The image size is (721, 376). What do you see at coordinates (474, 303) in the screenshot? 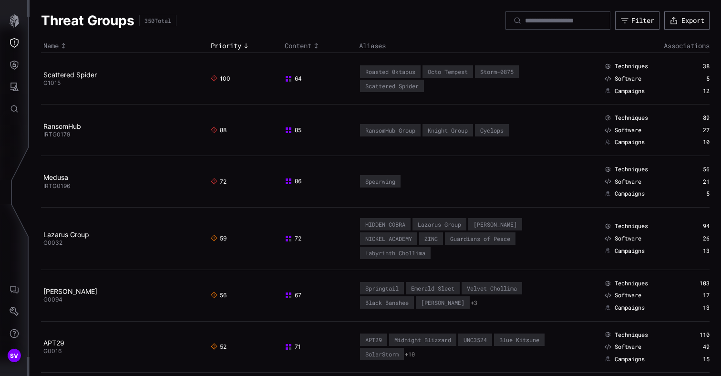
I see `button: +3` at bounding box center [474, 303].